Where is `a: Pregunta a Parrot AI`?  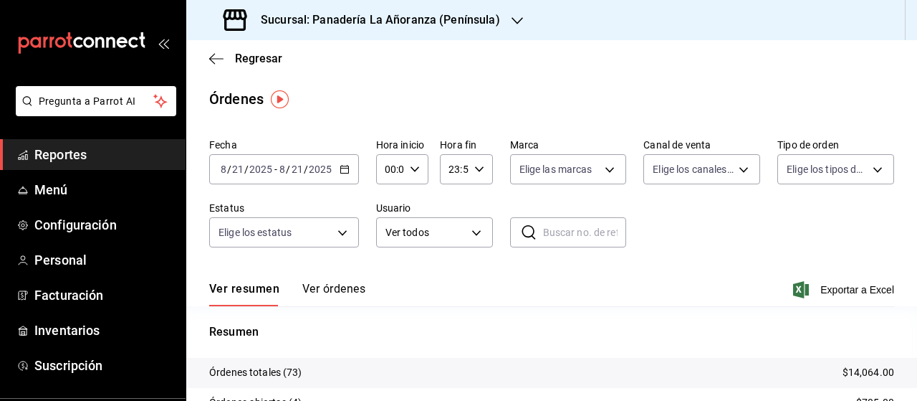 a: Pregunta a Parrot AI is located at coordinates (93, 111).